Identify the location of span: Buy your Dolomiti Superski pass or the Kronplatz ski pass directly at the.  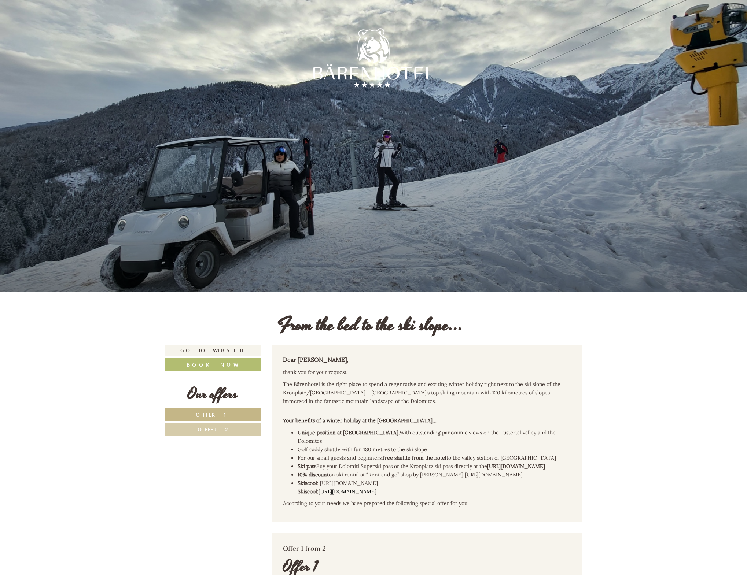
(431, 467).